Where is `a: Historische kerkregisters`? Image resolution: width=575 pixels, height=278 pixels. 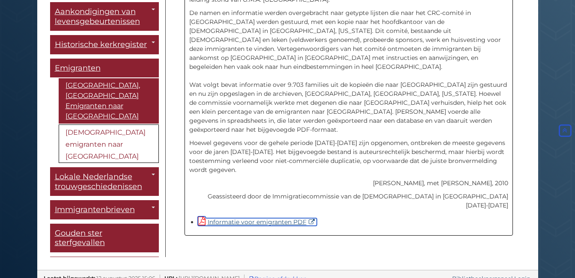
a: Historische kerkregisters is located at coordinates (104, 45).